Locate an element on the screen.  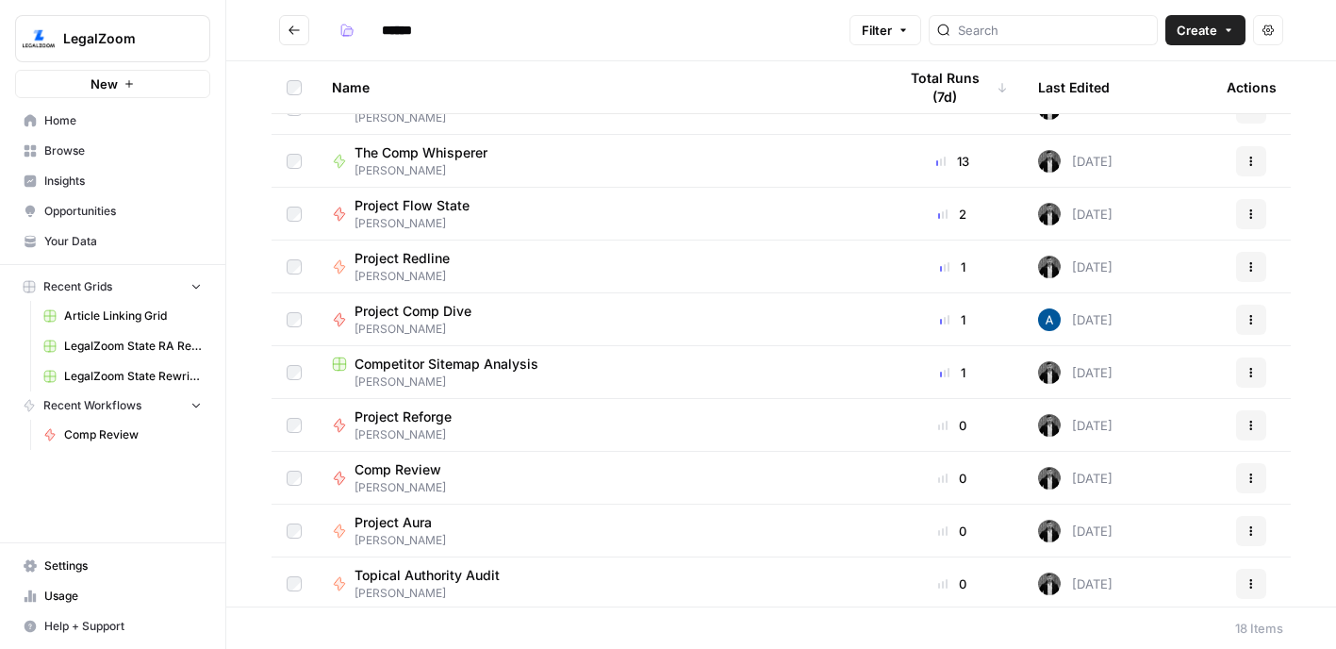
span: Filter is located at coordinates (877, 30).